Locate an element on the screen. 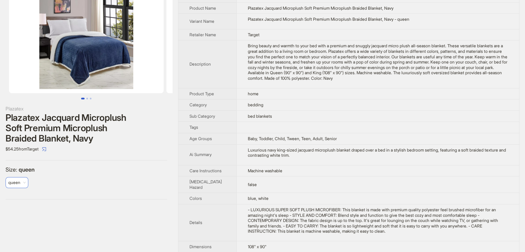 This screenshot has width=525, height=252. span: false is located at coordinates (253, 184).